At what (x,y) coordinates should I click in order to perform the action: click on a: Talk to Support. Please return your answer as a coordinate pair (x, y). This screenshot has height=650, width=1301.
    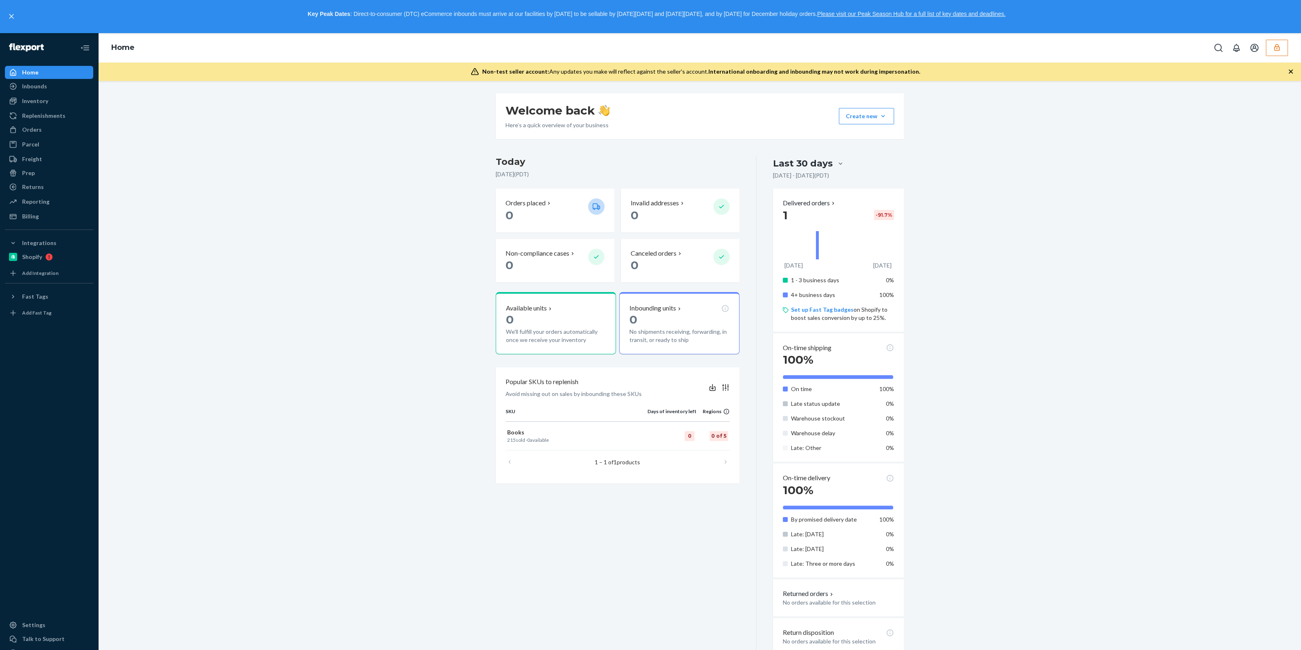
    Looking at the image, I should click on (49, 639).